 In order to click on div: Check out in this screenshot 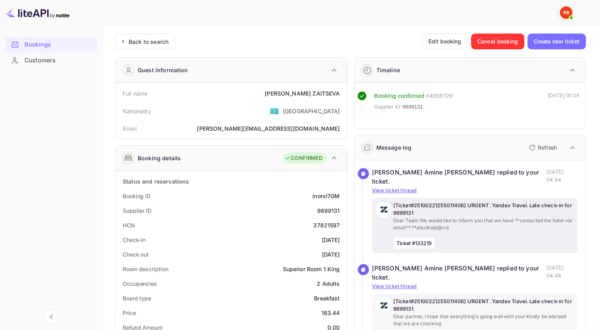, I will do `click(136, 254)`.